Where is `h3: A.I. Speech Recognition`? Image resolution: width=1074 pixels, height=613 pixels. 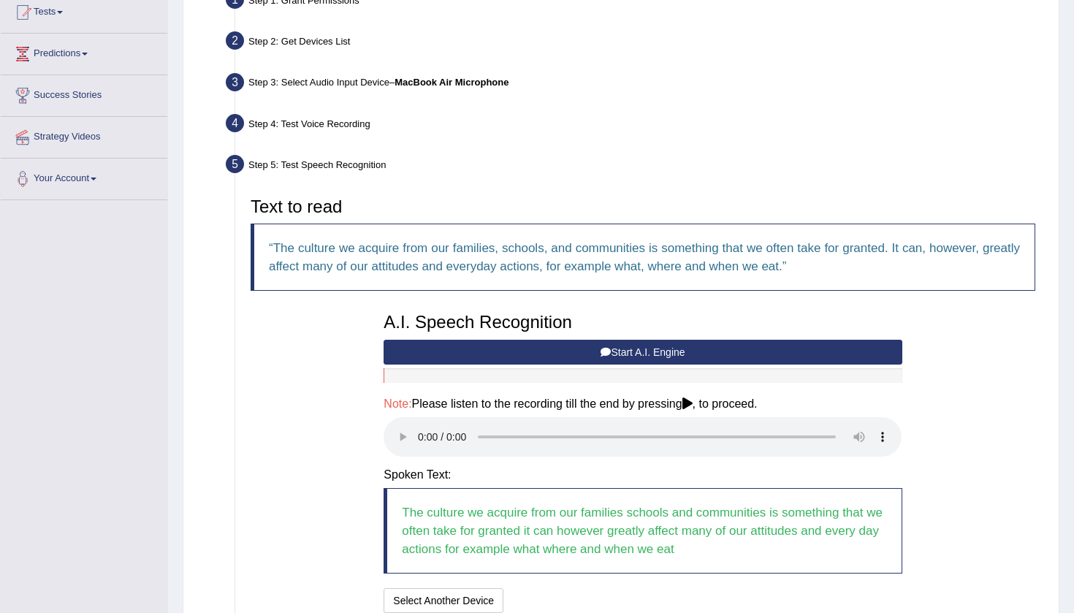
h3: A.I. Speech Recognition is located at coordinates (642, 322).